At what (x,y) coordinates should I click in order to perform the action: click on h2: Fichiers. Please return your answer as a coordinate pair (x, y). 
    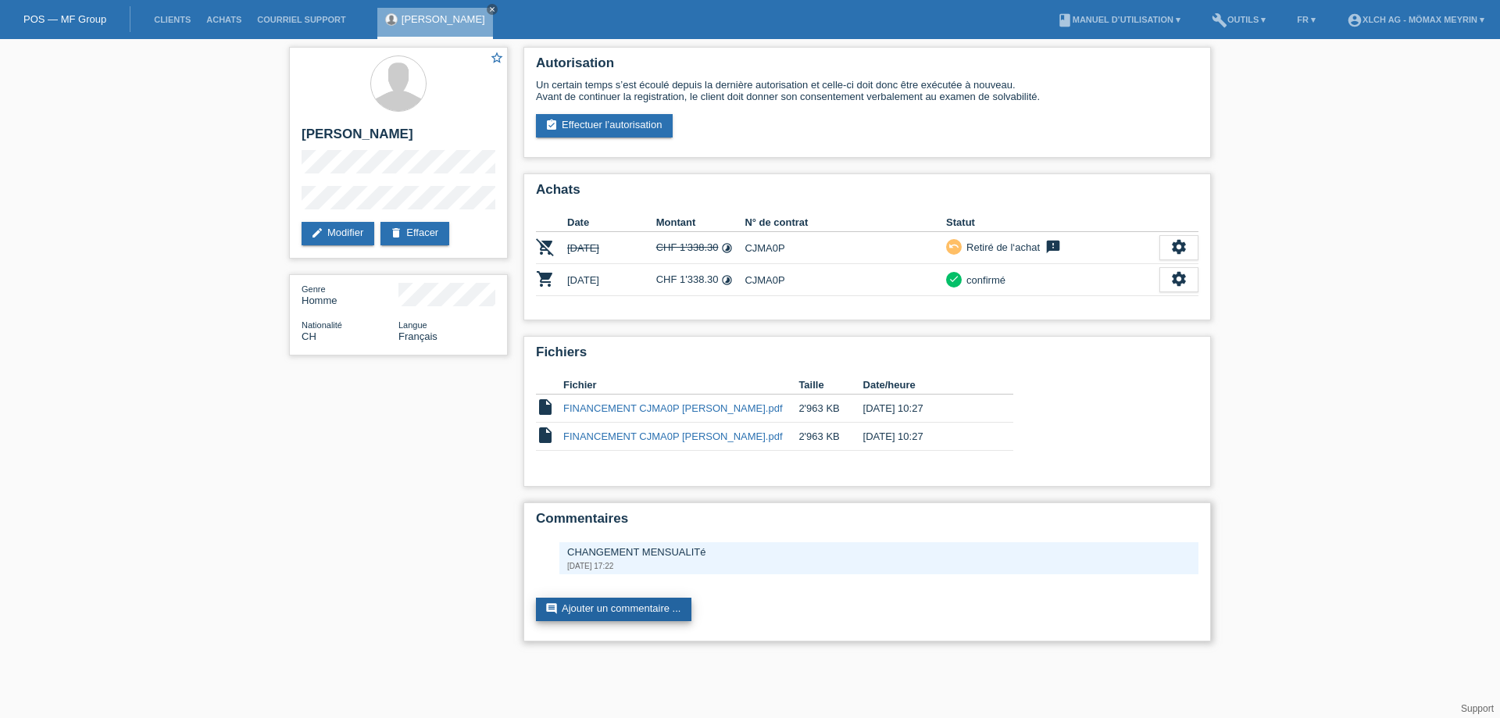
    Looking at the image, I should click on (867, 356).